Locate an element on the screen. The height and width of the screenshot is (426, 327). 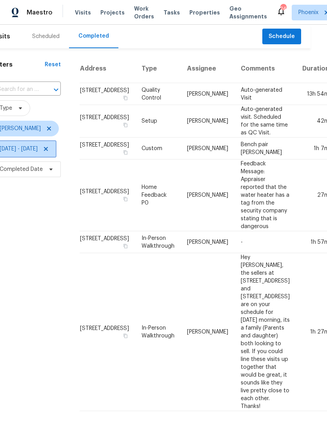
td: Auto-generated visit. Scheduled for the same time as QC Visit. is located at coordinates (265, 121).